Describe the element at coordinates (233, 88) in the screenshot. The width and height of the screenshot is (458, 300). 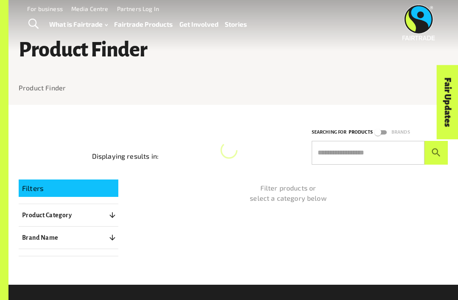
I see `nav: breadcrumb` at that location.